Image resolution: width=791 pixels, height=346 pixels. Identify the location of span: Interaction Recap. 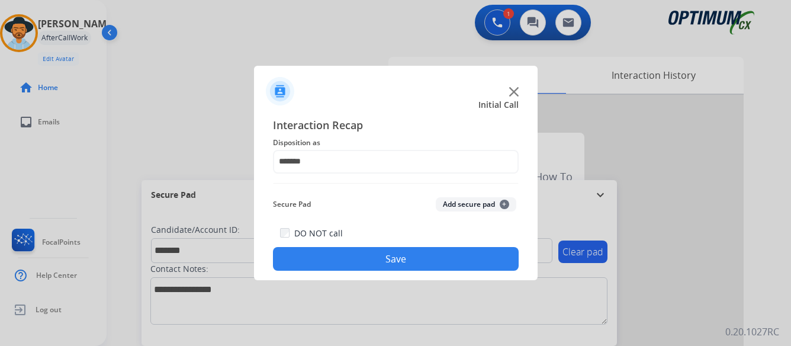
(395, 126).